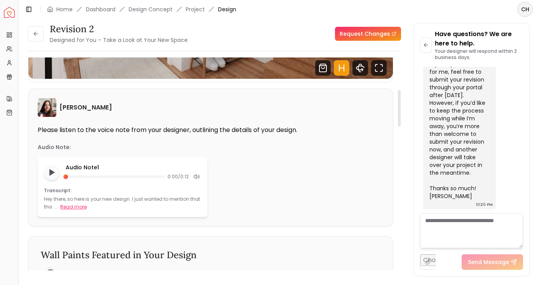 The image size is (539, 285). Describe the element at coordinates (133, 168) in the screenshot. I see `p: Audio Note 1` at that location.